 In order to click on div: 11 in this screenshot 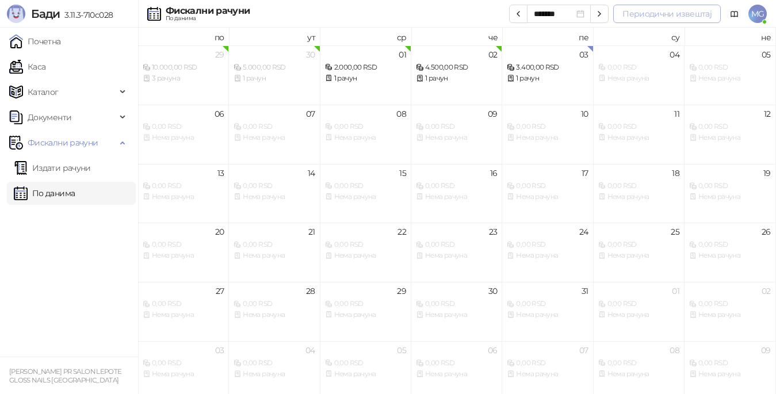, I will do `click(677, 114)`.